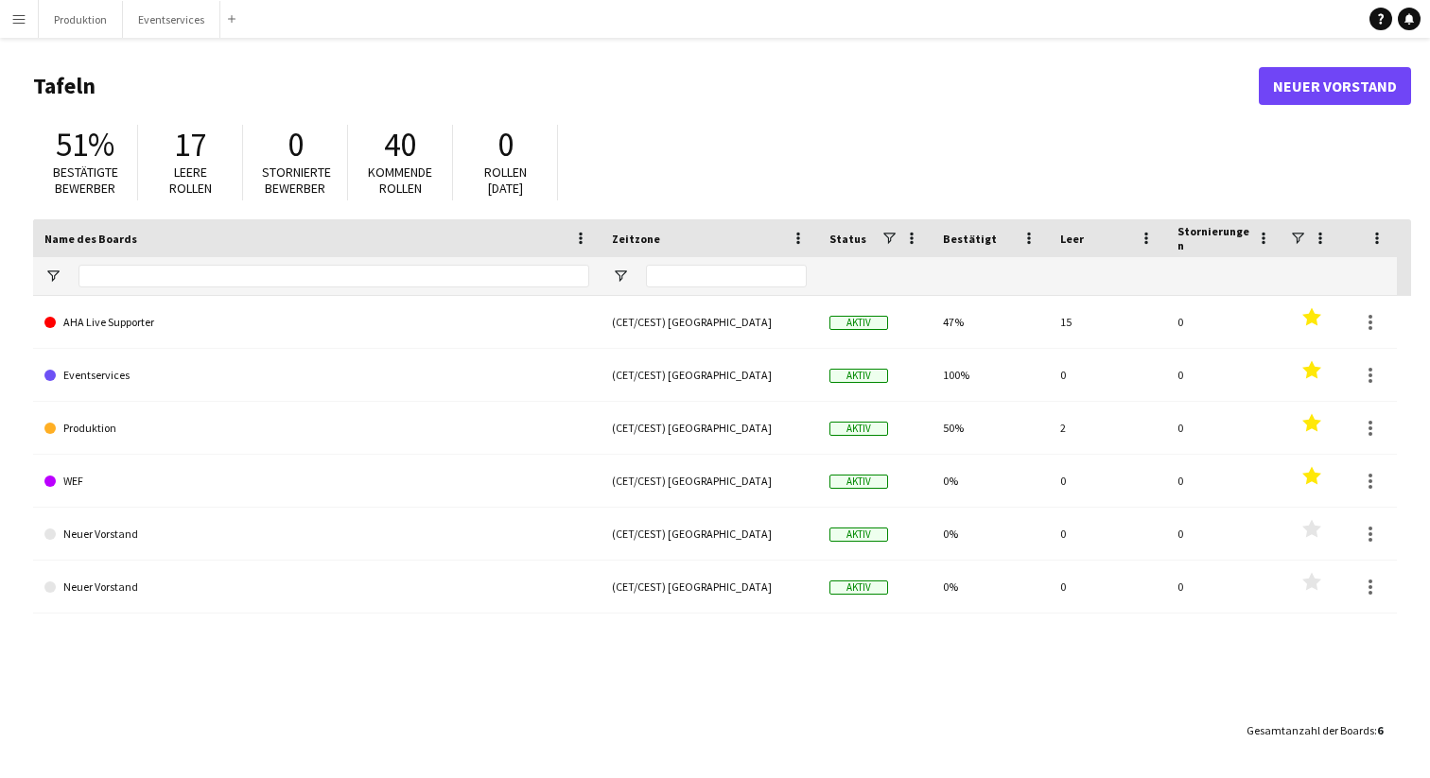  What do you see at coordinates (969, 238) in the screenshot?
I see `span: Bestätigt` at bounding box center [969, 238].